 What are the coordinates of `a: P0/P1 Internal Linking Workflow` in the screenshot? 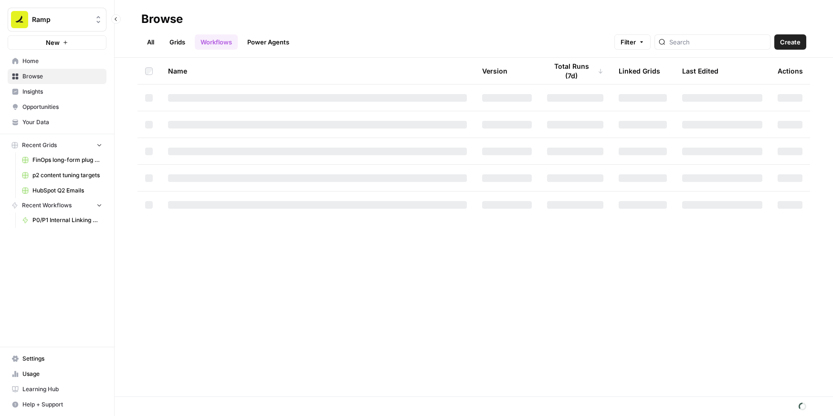 It's located at (62, 220).